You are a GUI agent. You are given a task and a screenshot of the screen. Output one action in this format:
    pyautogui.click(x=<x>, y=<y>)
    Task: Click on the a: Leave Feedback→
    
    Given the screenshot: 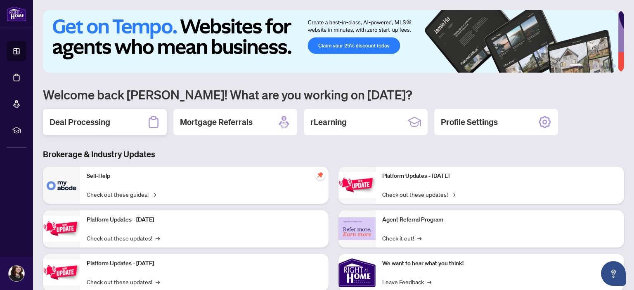 What is the action you would take?
    pyautogui.click(x=407, y=282)
    